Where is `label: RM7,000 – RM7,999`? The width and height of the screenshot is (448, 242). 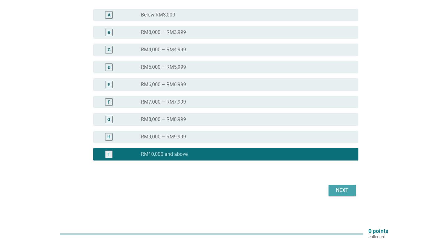 label: RM7,000 – RM7,999 is located at coordinates (164, 102).